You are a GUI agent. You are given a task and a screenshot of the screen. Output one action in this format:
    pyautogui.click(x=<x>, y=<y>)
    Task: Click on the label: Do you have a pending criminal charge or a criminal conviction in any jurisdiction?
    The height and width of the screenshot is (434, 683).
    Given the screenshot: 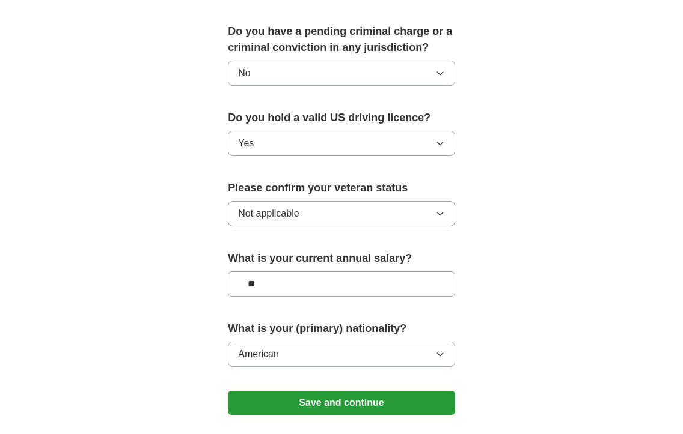 What is the action you would take?
    pyautogui.click(x=341, y=40)
    